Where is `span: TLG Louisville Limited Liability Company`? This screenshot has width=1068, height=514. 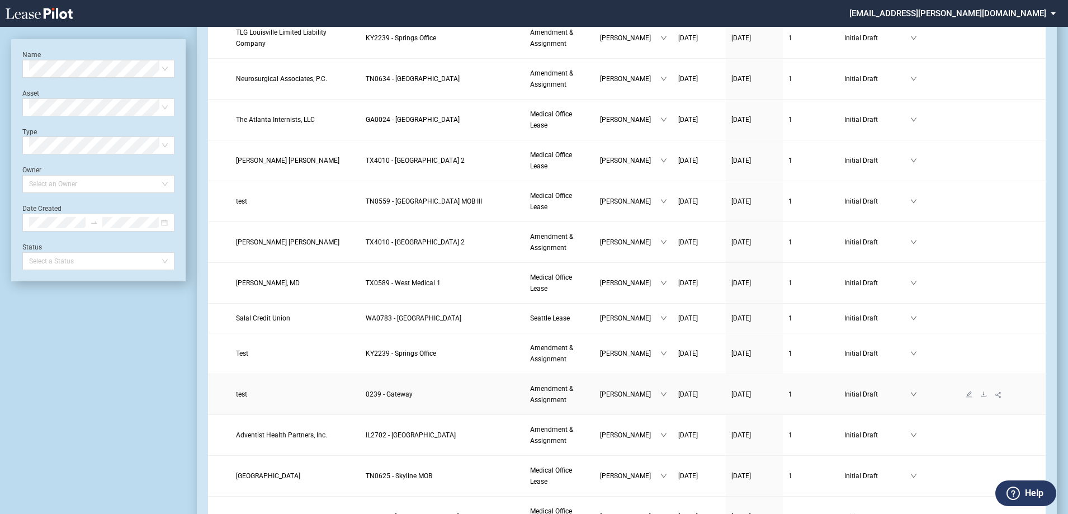
span: TLG Louisville Limited Liability Company is located at coordinates (281, 38).